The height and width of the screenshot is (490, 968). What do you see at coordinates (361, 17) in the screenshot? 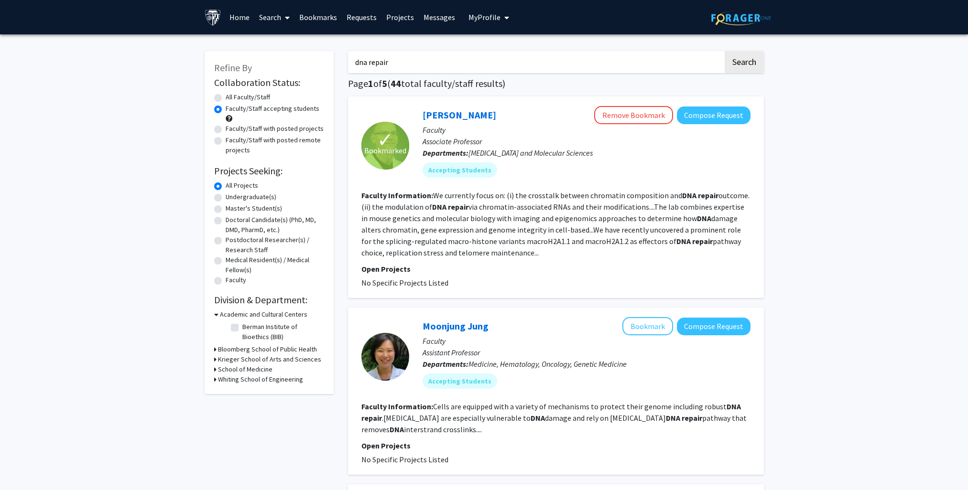
I see `a: Requests` at bounding box center [361, 17].